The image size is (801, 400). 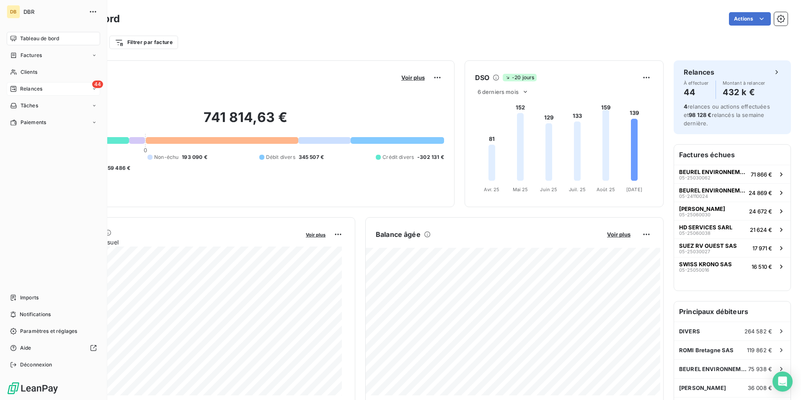 I want to click on span: -302 131 €, so click(x=431, y=157).